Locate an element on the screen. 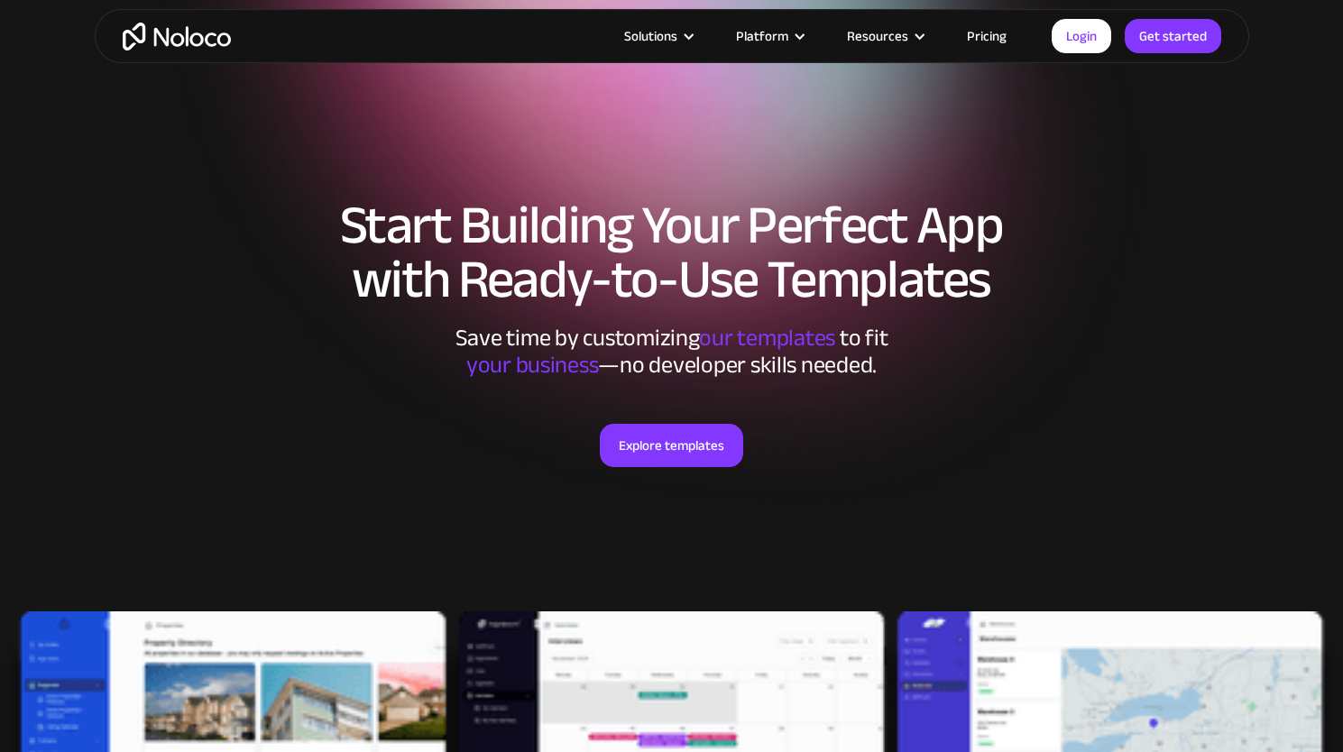 Image resolution: width=1343 pixels, height=752 pixels. h1: Start Building Your Perfect App with Ready-to-Use Templates is located at coordinates (672, 253).